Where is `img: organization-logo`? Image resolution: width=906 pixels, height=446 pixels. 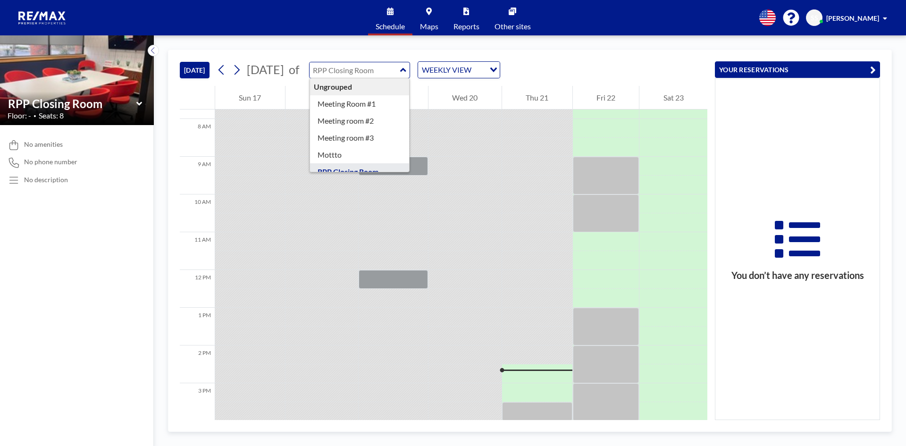
img: organization-logo is located at coordinates (42, 18).